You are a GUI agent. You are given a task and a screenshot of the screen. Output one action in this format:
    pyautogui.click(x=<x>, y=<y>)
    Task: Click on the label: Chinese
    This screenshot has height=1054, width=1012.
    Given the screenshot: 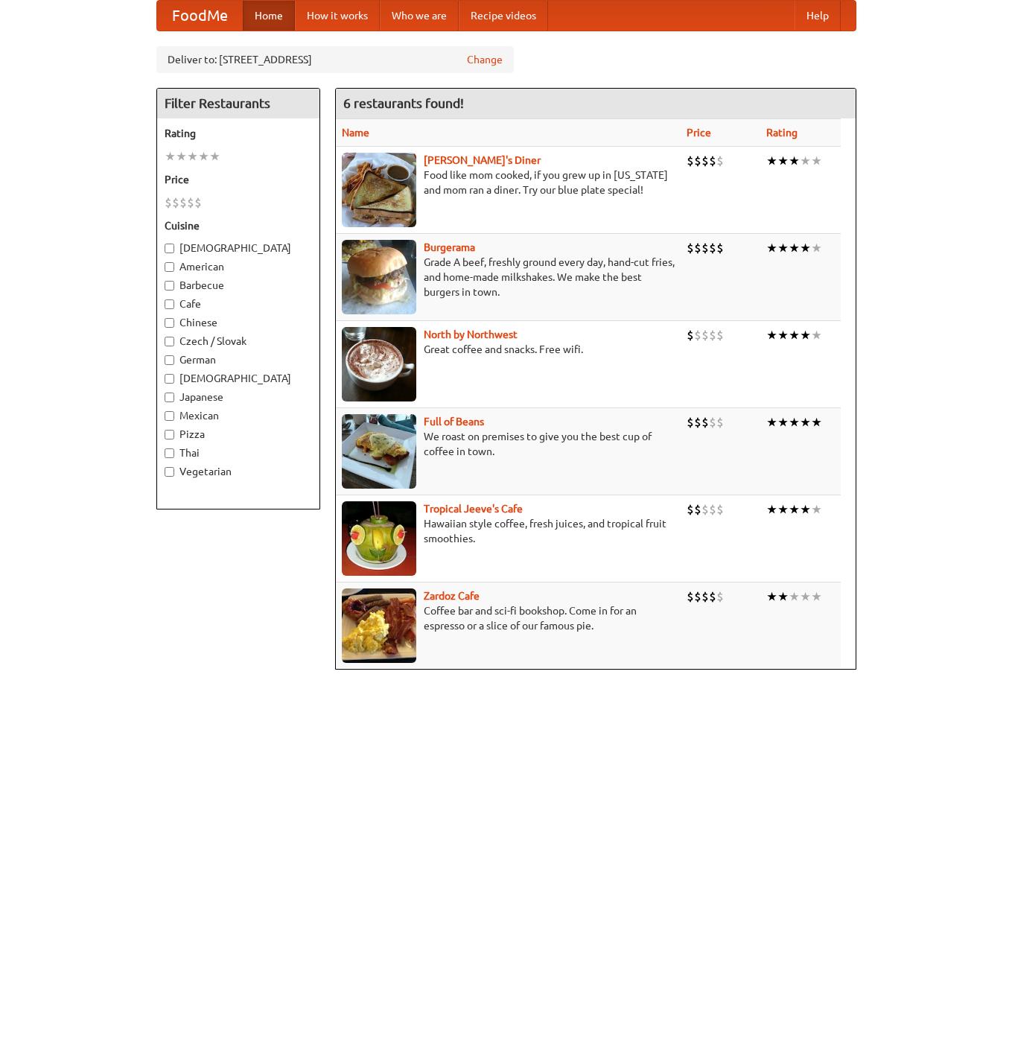 What is the action you would take?
    pyautogui.click(x=238, y=322)
    